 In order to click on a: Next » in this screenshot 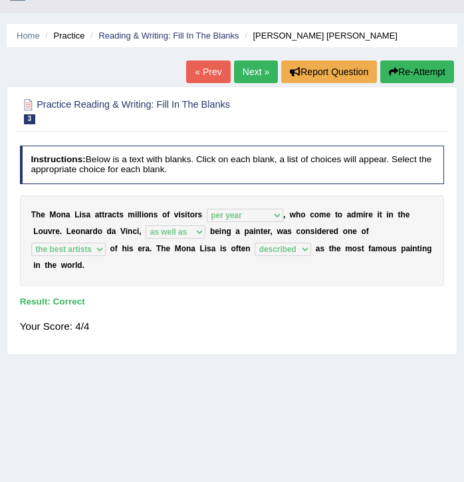, I will do `click(256, 72)`.